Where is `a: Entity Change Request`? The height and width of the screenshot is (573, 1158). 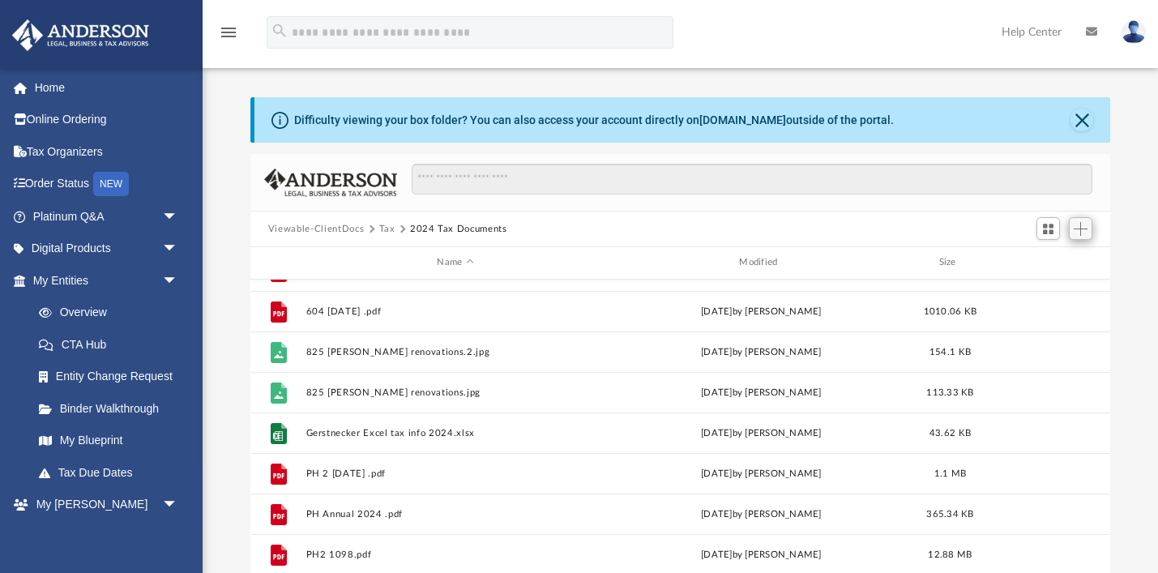
a: Entity Change Request is located at coordinates (113, 377).